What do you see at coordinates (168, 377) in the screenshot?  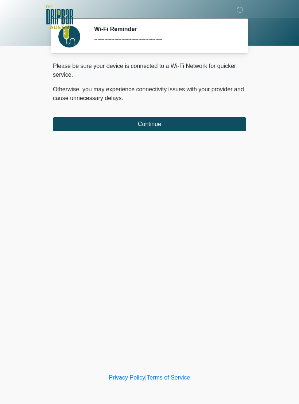 I see `a: Terms of Service` at bounding box center [168, 377].